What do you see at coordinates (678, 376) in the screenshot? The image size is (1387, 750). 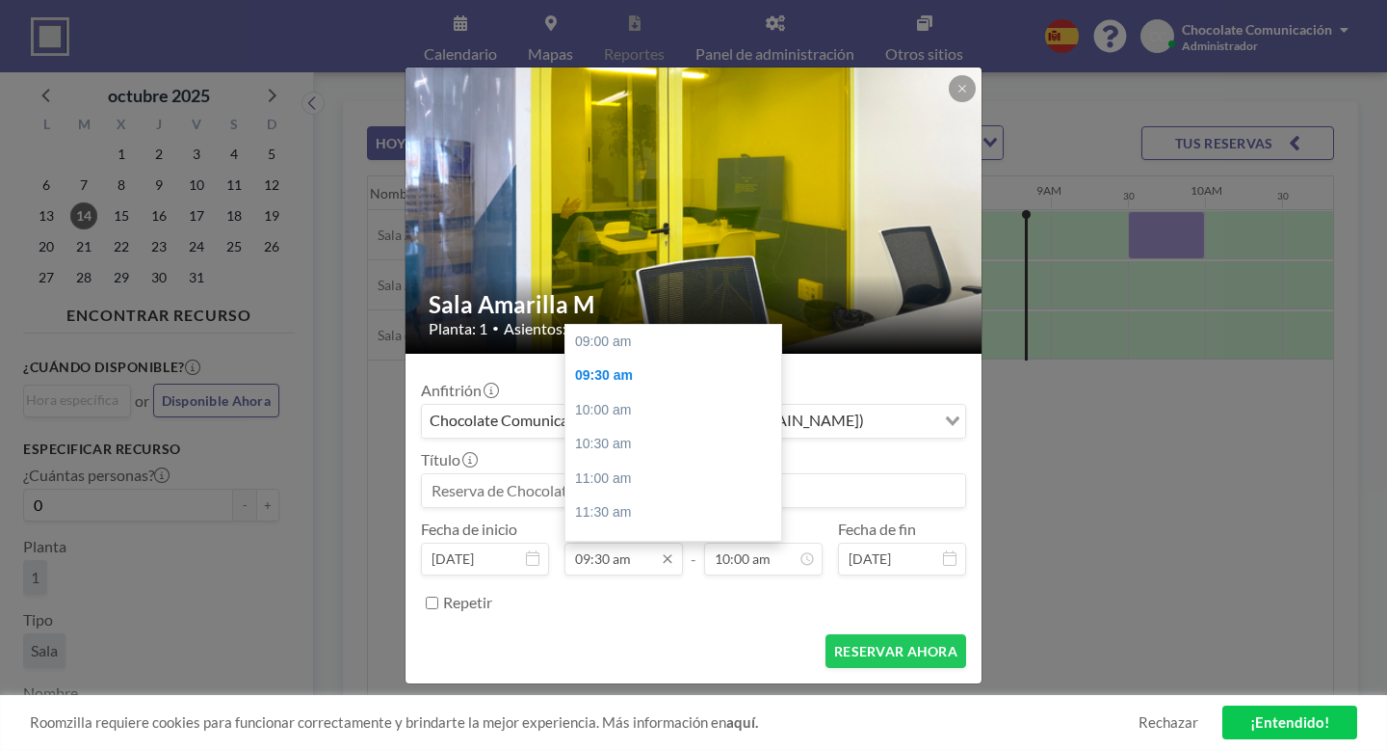 I see `div: 09:30 am` at bounding box center [678, 376].